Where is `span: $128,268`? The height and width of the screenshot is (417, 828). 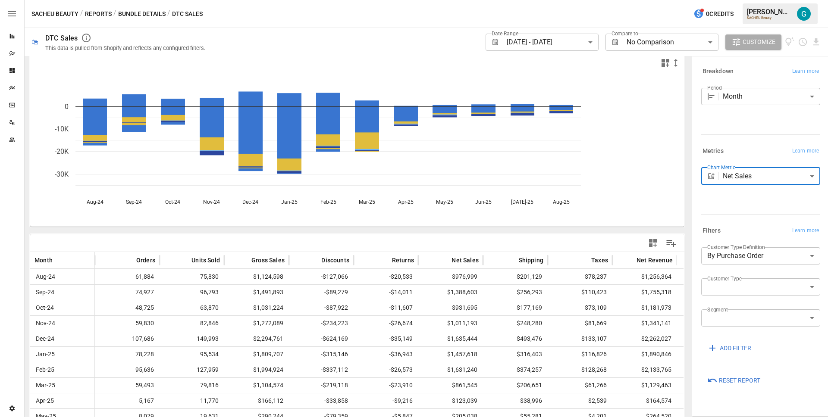
span: $128,268 is located at coordinates (580, 370).